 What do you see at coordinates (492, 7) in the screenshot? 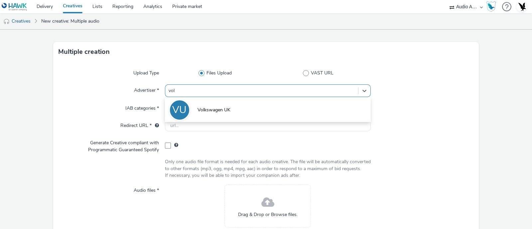
I see `a: Hawk Academy` at bounding box center [492, 7].